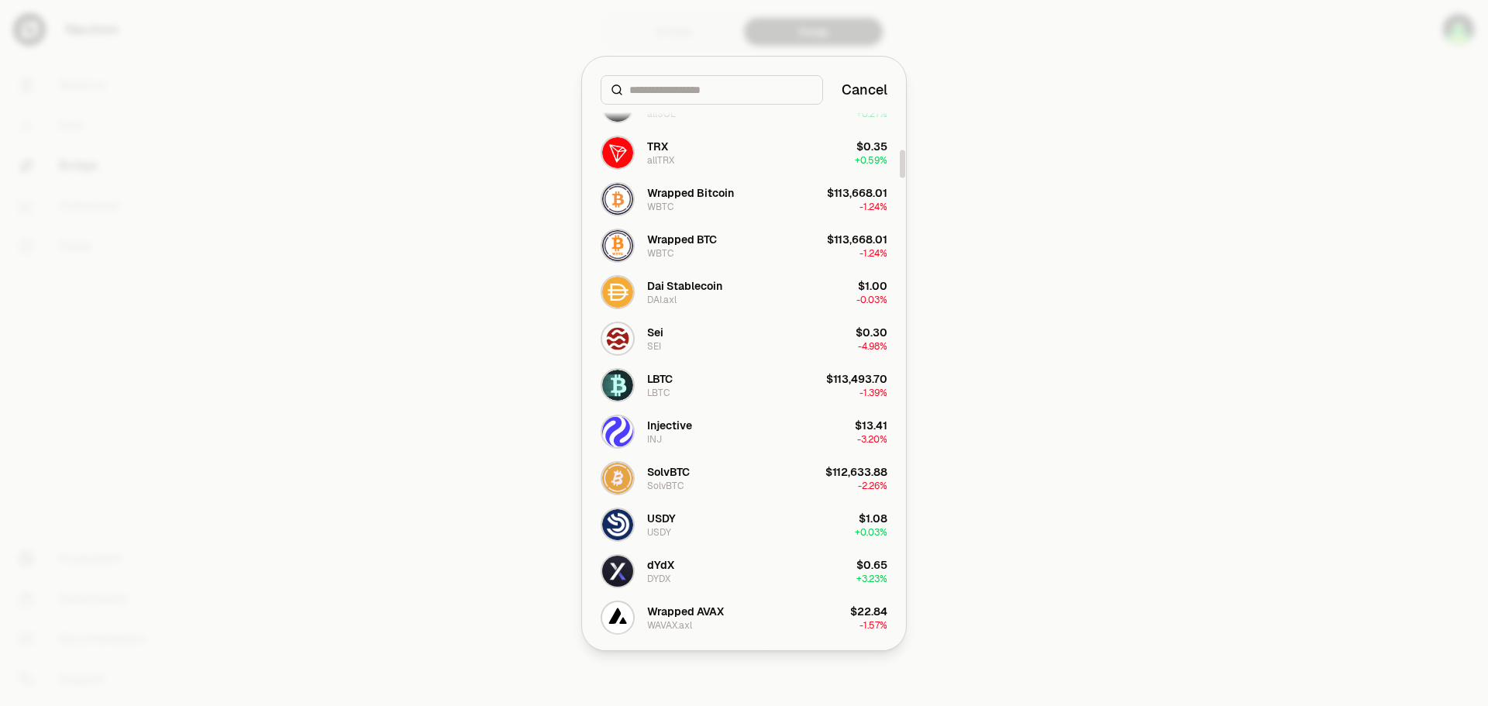  What do you see at coordinates (618, 106) in the screenshot?
I see `img: allSOL Logo` at bounding box center [618, 106].